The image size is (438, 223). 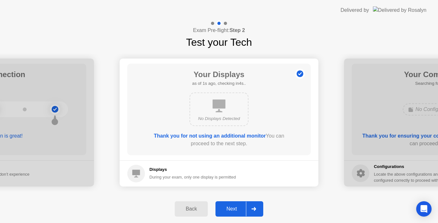 What do you see at coordinates (231, 209) in the screenshot?
I see `div: Next` at bounding box center [231, 209].